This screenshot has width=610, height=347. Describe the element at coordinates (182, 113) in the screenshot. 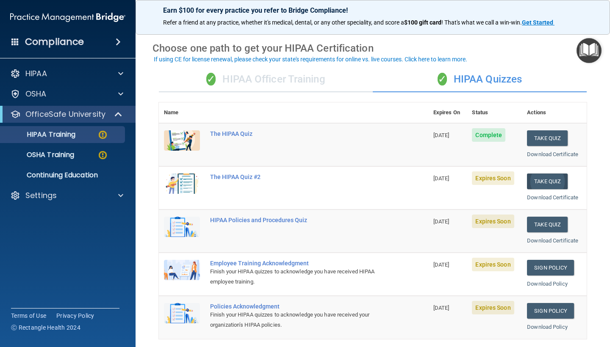

I see `th: Name` at that location.